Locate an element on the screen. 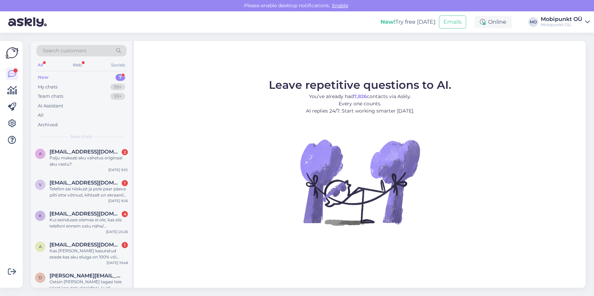 Image resolution: width=594 pixels, height=296 pixels. b: 7,826 is located at coordinates (360, 96).